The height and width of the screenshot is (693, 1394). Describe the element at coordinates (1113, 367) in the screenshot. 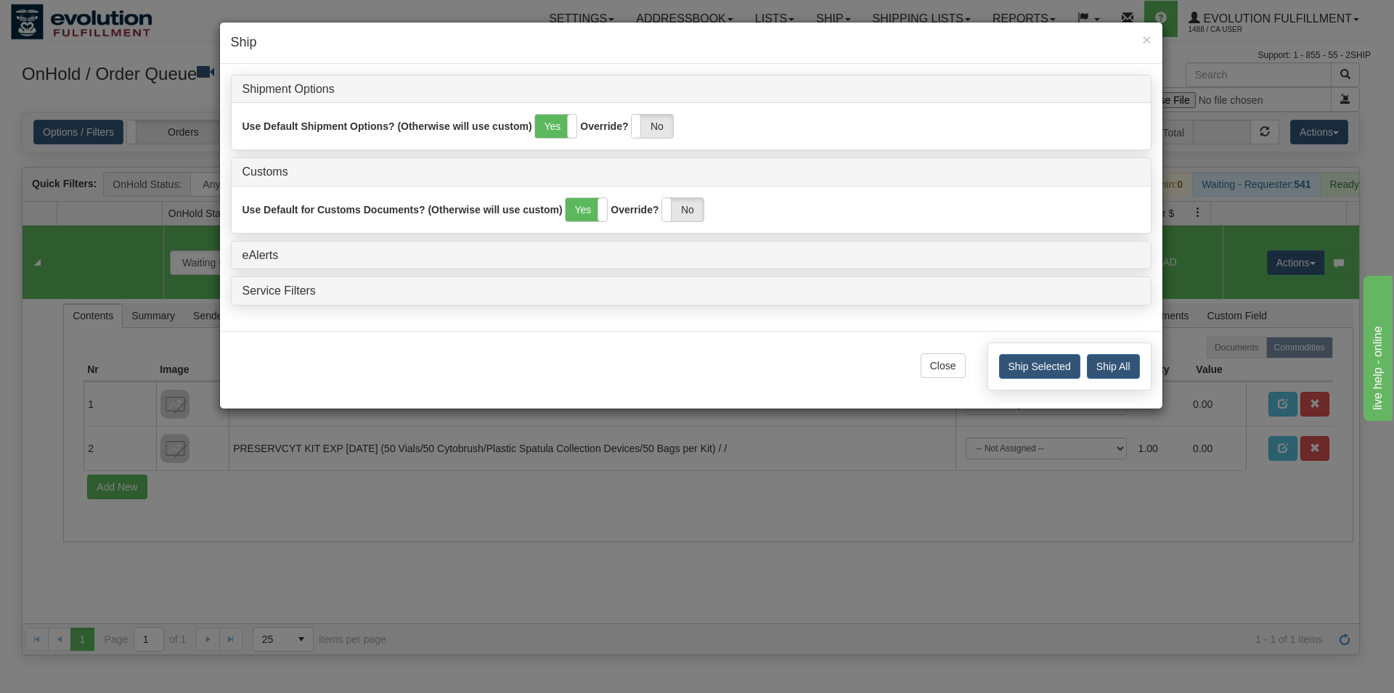

I see `button: Ship All` at that location.